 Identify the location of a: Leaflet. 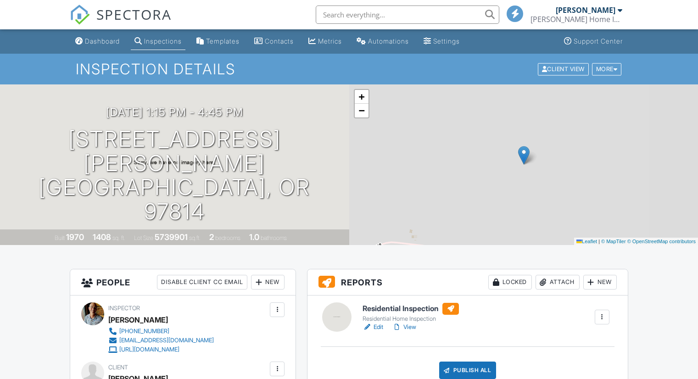
(586, 241).